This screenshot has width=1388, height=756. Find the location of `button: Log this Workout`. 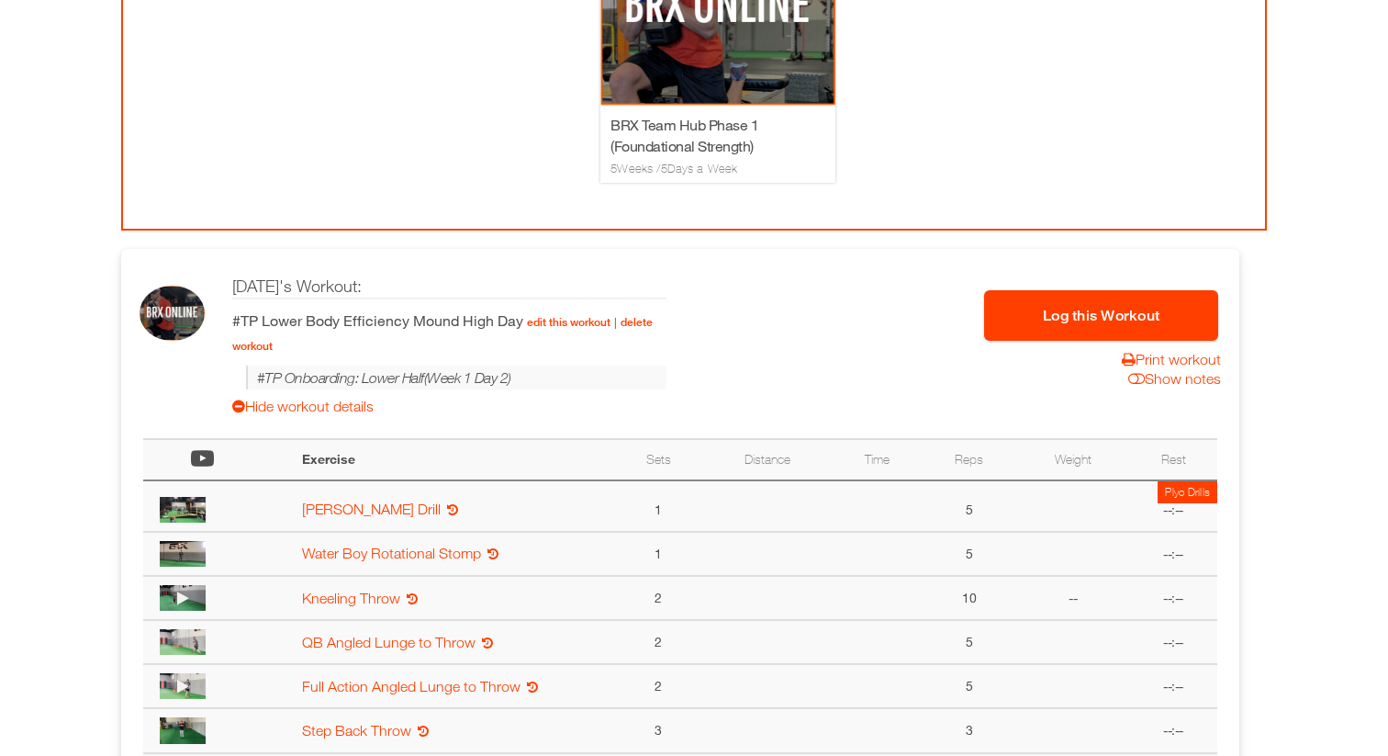

button: Log this Workout is located at coordinates (1101, 315).